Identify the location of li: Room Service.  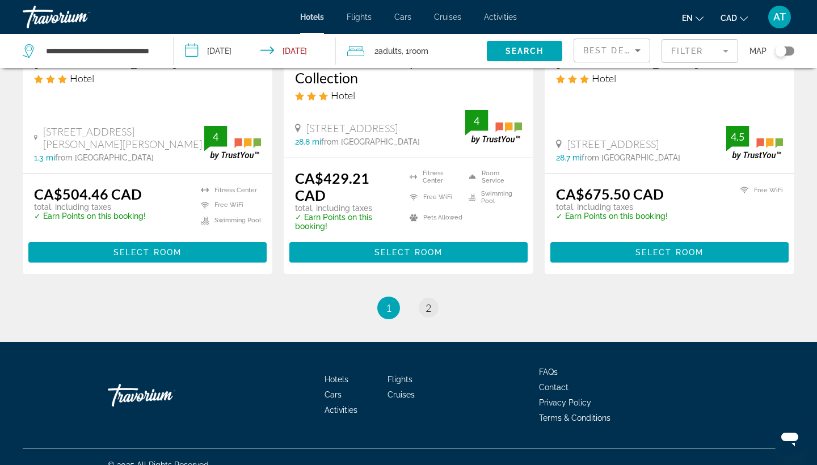
(492, 177).